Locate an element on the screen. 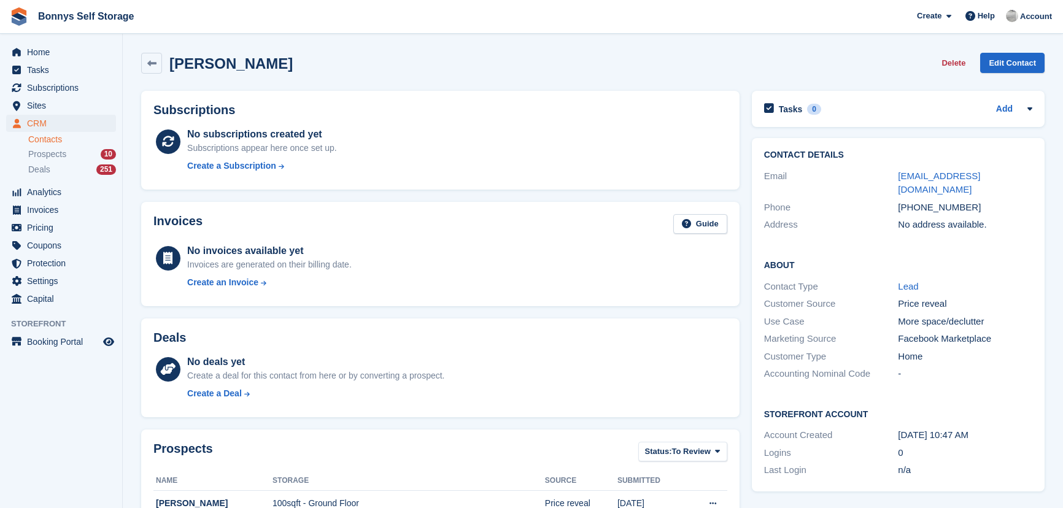 This screenshot has width=1063, height=508. button: Delete is located at coordinates (953, 63).